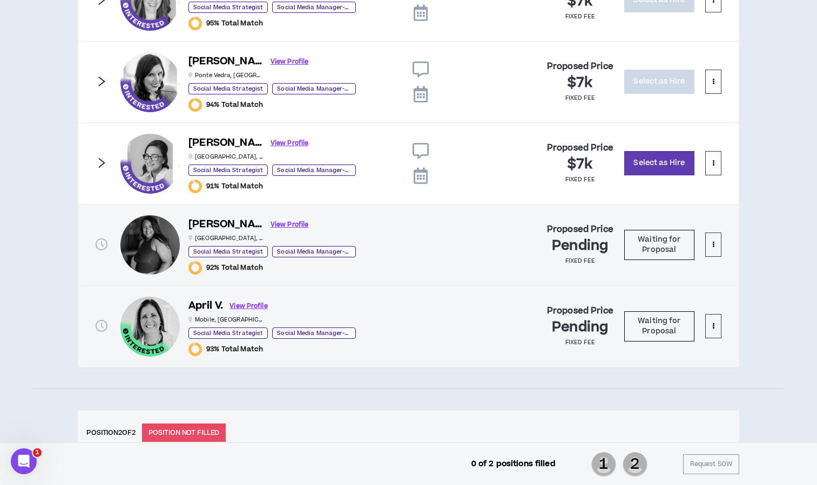 The height and width of the screenshot is (485, 817). I want to click on span: 95% Total Match, so click(234, 23).